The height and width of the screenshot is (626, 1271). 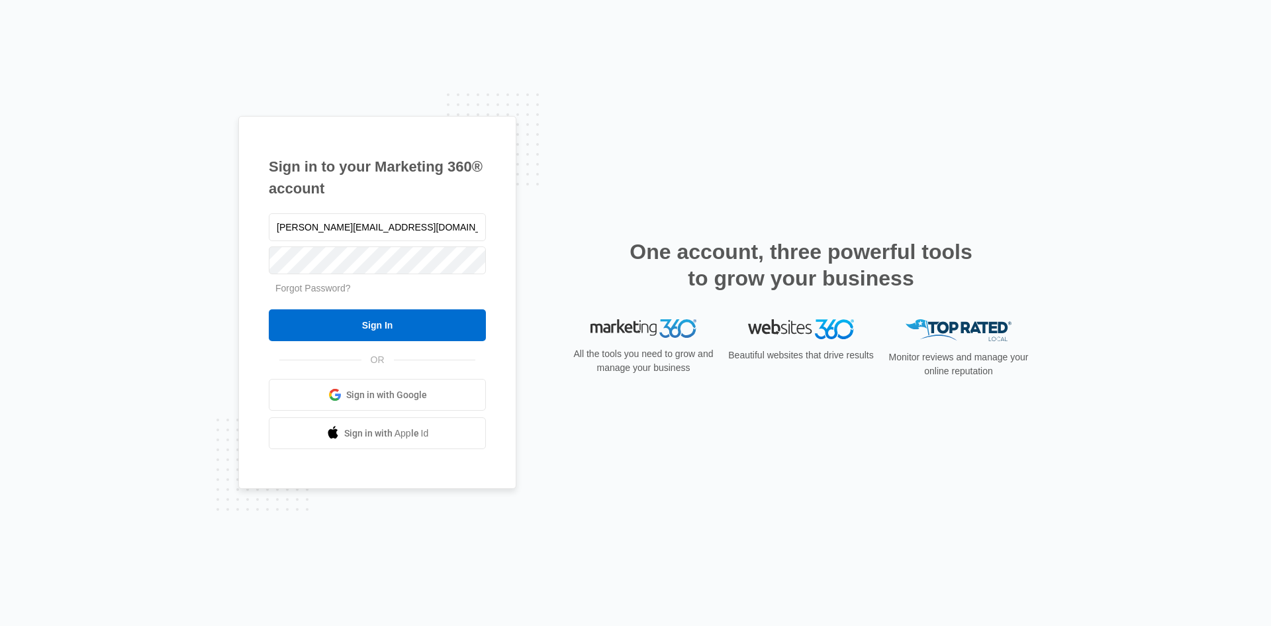 I want to click on p: Beautiful websites that drive results, so click(x=801, y=355).